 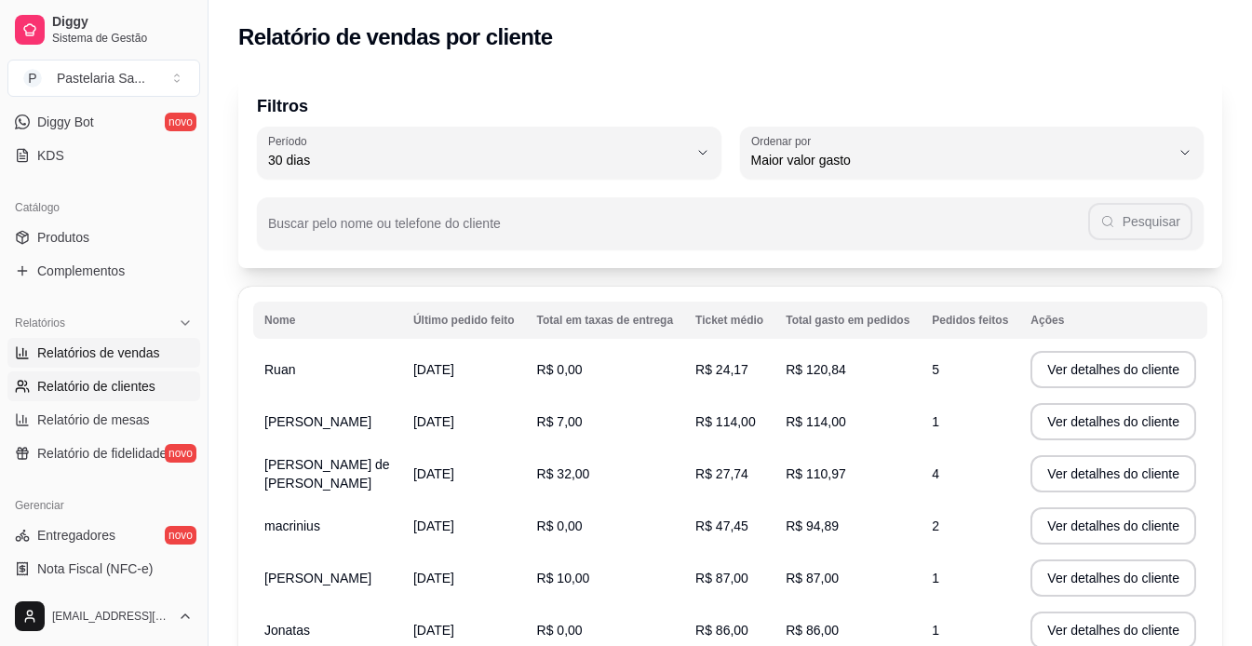 What do you see at coordinates (103, 506) in the screenshot?
I see `div: Gerenciar` at bounding box center [103, 506].